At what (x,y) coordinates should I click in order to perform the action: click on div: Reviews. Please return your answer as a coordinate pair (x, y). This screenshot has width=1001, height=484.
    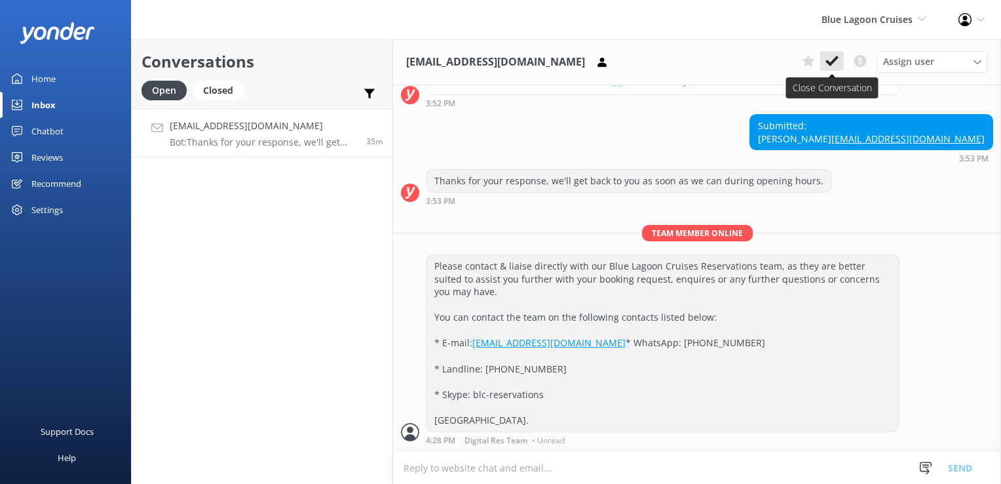
    Looking at the image, I should click on (47, 157).